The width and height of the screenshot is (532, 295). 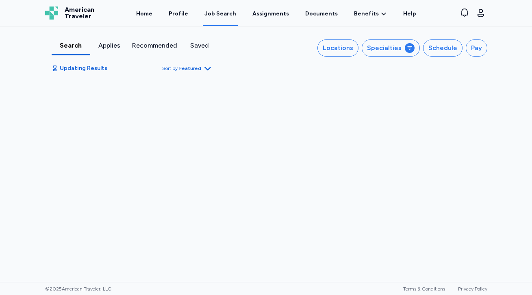 What do you see at coordinates (391, 48) in the screenshot?
I see `button: Specialties` at bounding box center [391, 48].